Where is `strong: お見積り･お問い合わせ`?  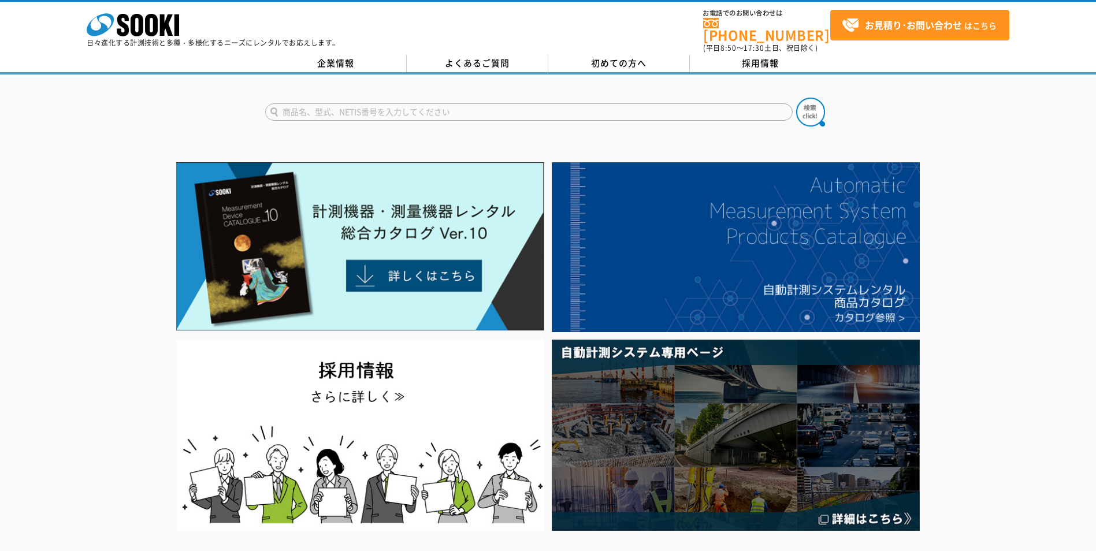
strong: お見積り･お問い合わせ is located at coordinates (914, 25).